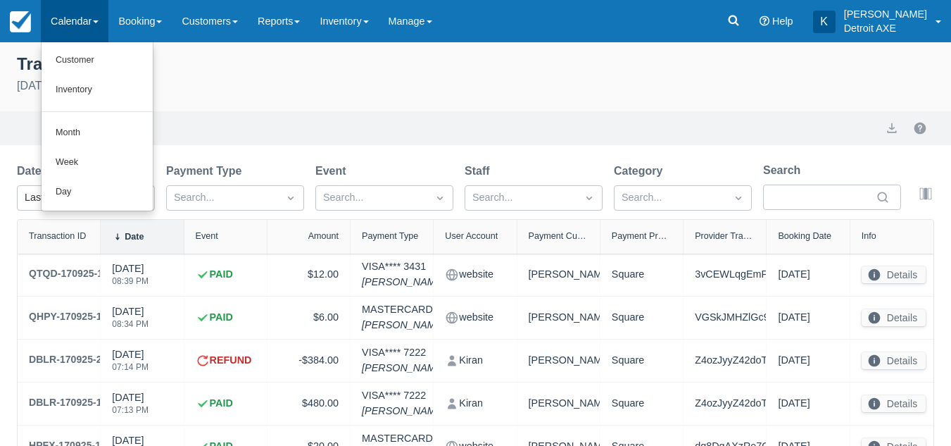 The image size is (951, 446). Describe the element at coordinates (471, 236) in the screenshot. I see `div: User Account` at that location.